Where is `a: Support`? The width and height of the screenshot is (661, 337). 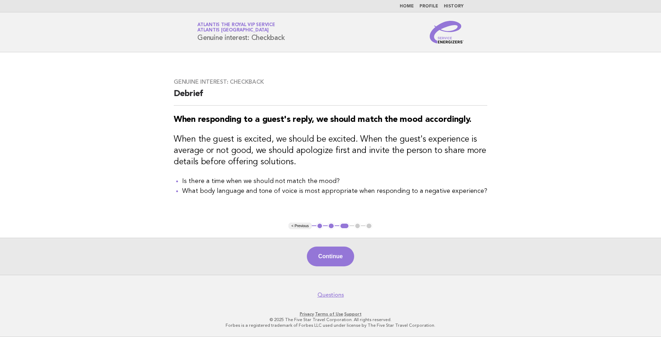 a: Support is located at coordinates (353, 314).